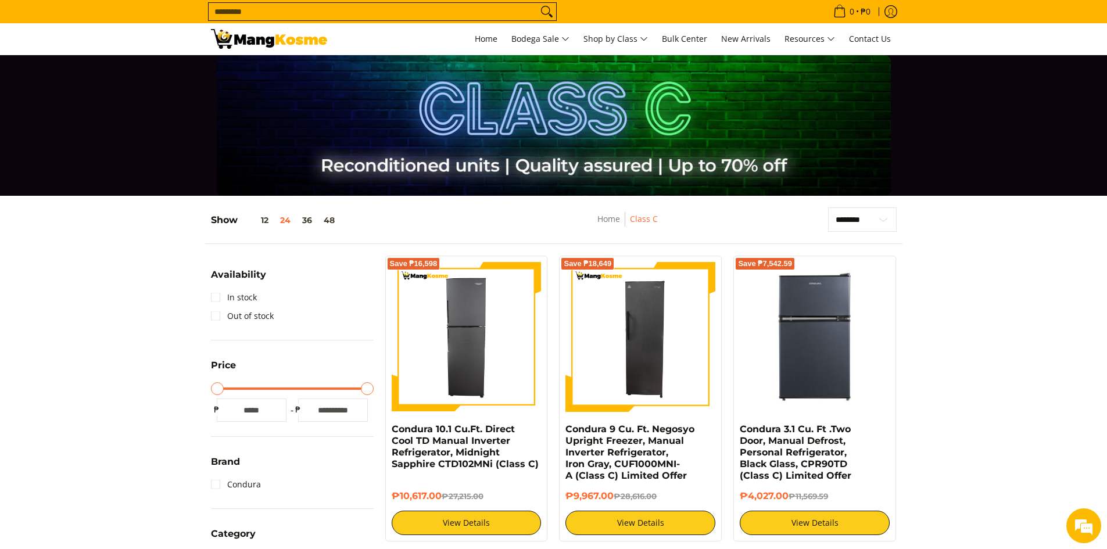  Describe the element at coordinates (616, 39) in the screenshot. I see `a: Shop by Class` at that location.